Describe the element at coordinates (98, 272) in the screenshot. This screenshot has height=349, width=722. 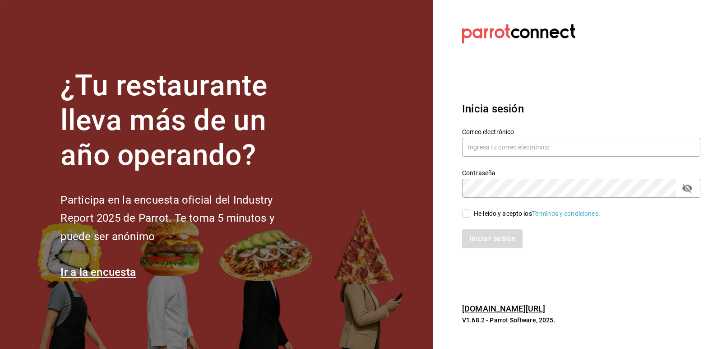
I see `a: Ir a la encuesta` at that location.